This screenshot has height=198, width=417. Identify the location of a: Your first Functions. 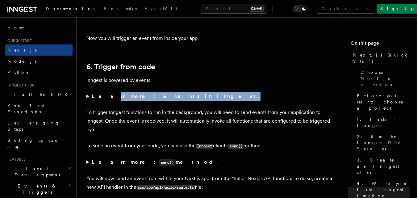
(39, 109).